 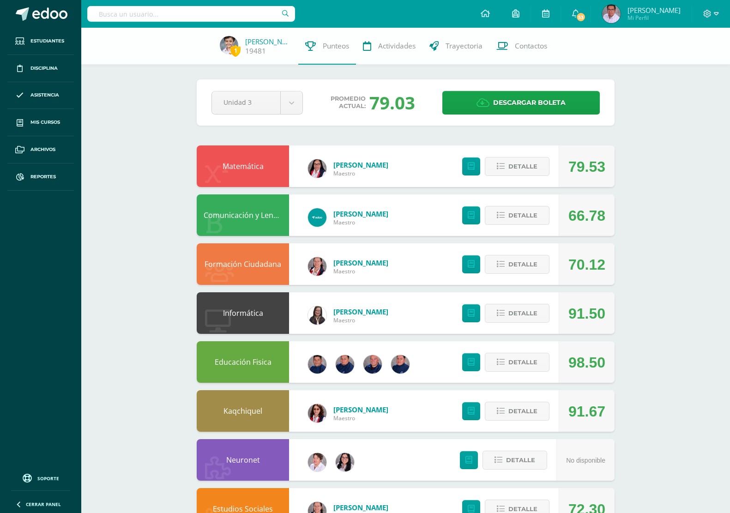 What do you see at coordinates (587, 216) in the screenshot?
I see `div: 66.78` at bounding box center [587, 216].